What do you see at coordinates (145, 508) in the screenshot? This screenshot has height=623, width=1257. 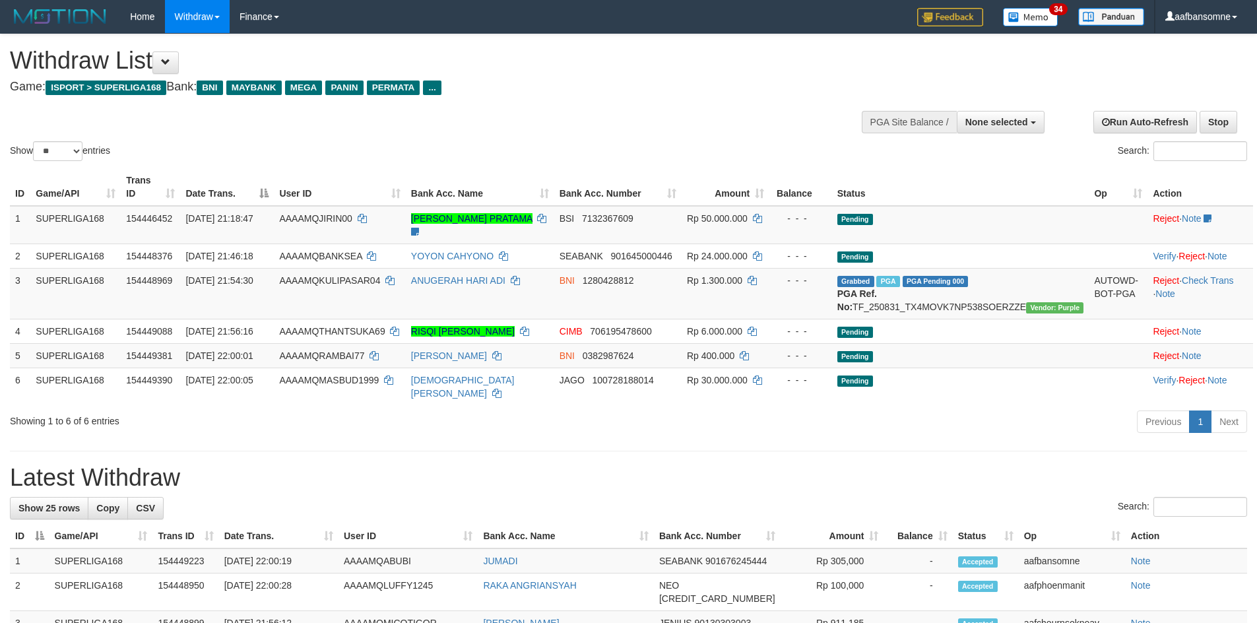 I see `a: CSV` at bounding box center [145, 508].